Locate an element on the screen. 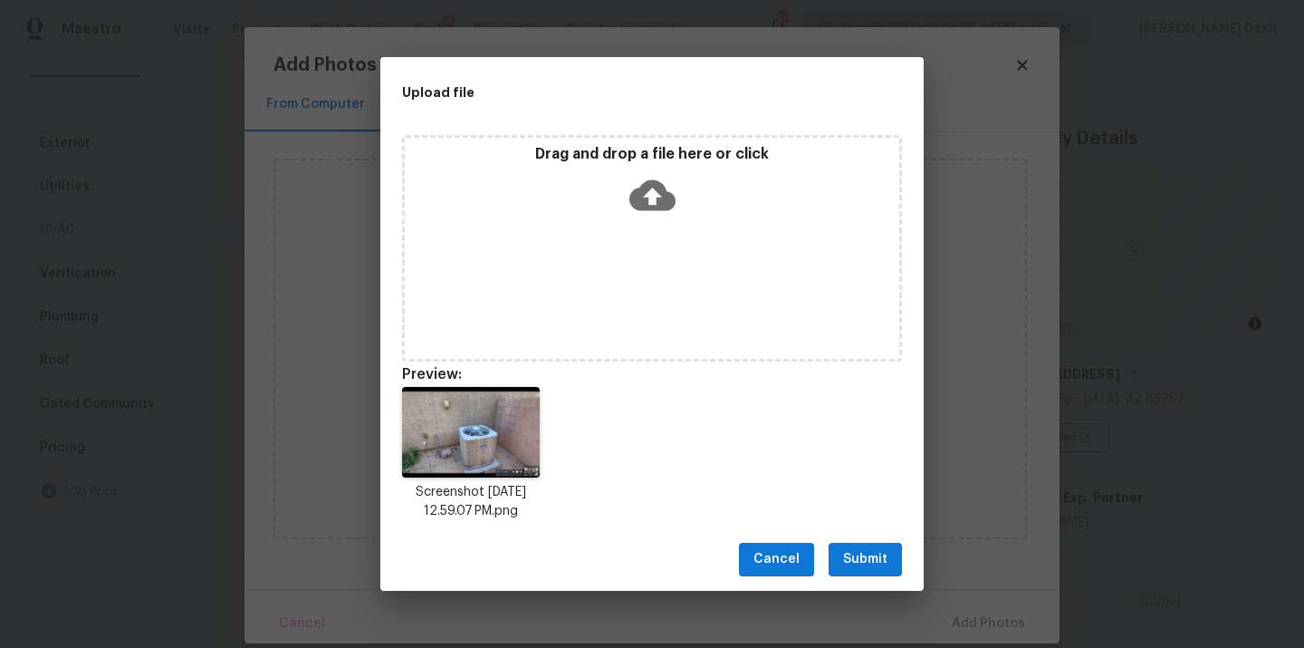 The height and width of the screenshot is (648, 1304). span: Cancel is located at coordinates (776, 559).